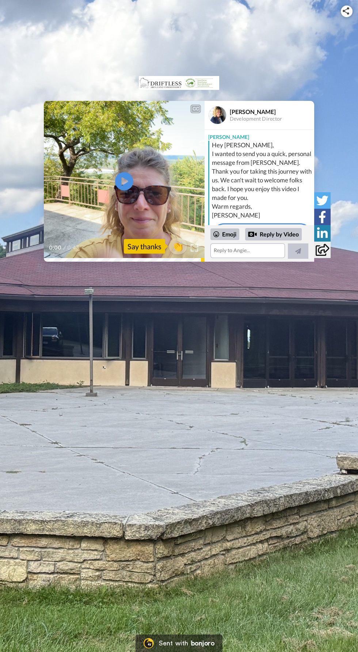 The image size is (358, 652). What do you see at coordinates (55, 248) in the screenshot?
I see `span: 0:00` at bounding box center [55, 248].